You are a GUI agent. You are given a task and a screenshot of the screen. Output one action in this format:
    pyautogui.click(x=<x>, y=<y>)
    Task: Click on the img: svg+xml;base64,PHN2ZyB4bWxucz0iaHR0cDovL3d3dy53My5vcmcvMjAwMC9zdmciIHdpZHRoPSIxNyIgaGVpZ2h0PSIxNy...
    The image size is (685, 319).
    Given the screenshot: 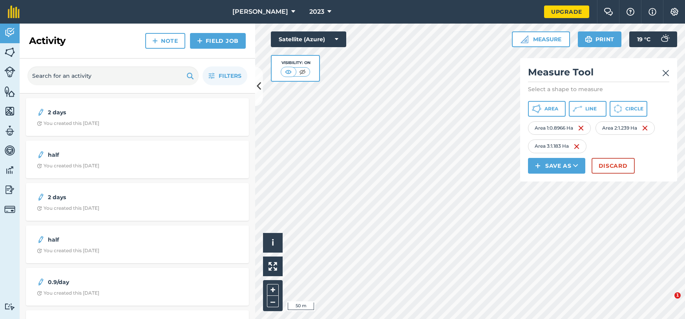 What is the action you would take?
    pyautogui.click(x=652, y=12)
    